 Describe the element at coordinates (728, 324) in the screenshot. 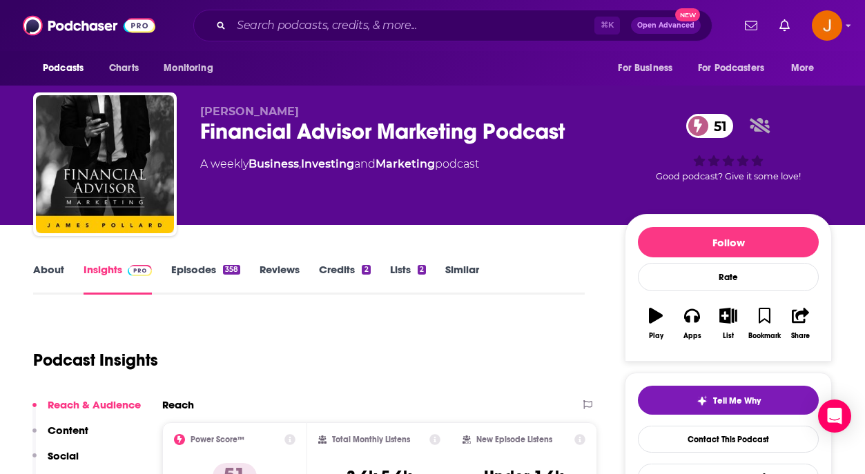

I see `button: List` at that location.